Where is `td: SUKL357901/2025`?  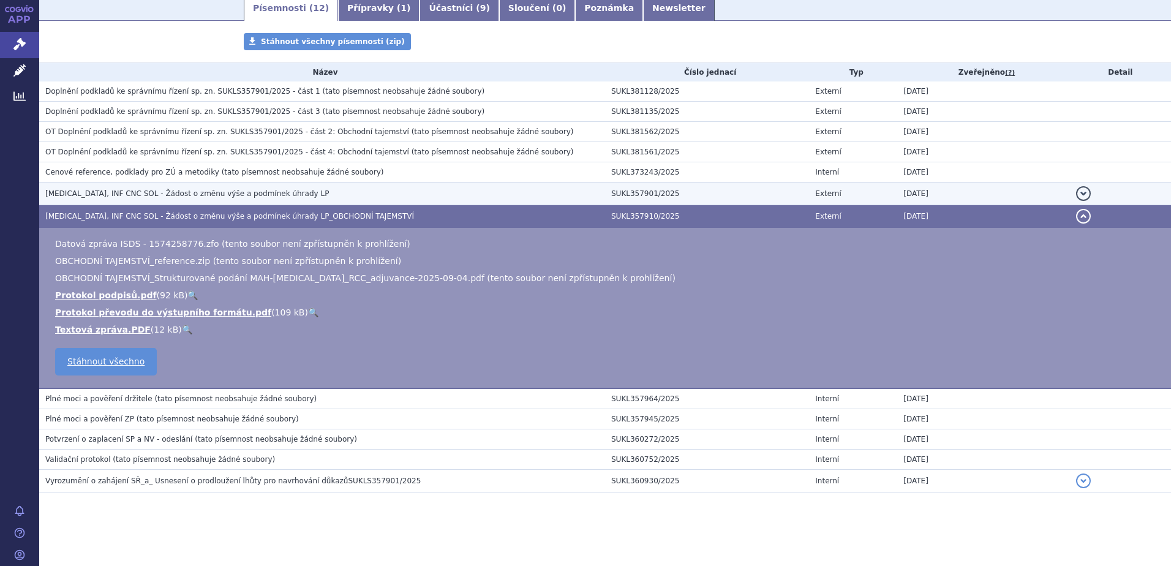 td: SUKL357901/2025 is located at coordinates (707, 193).